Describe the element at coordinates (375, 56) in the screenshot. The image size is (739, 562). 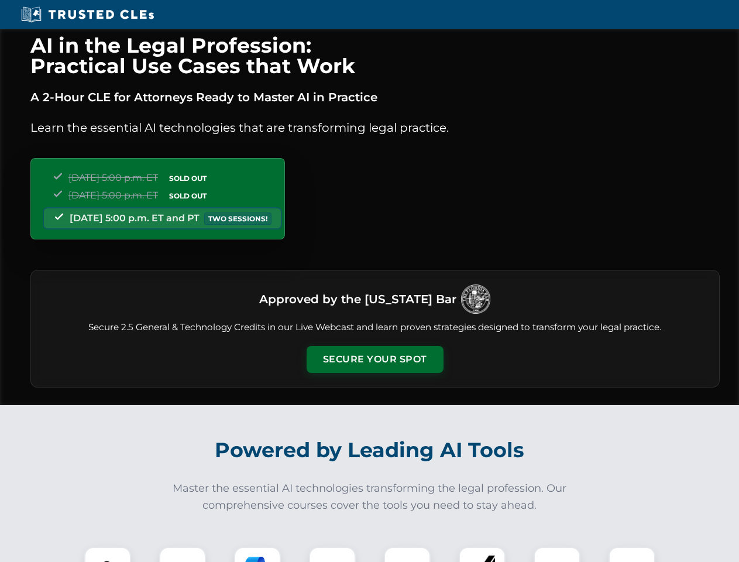
I see `h1: AI in the Legal Profession: Practical Use Cases that Work` at that location.